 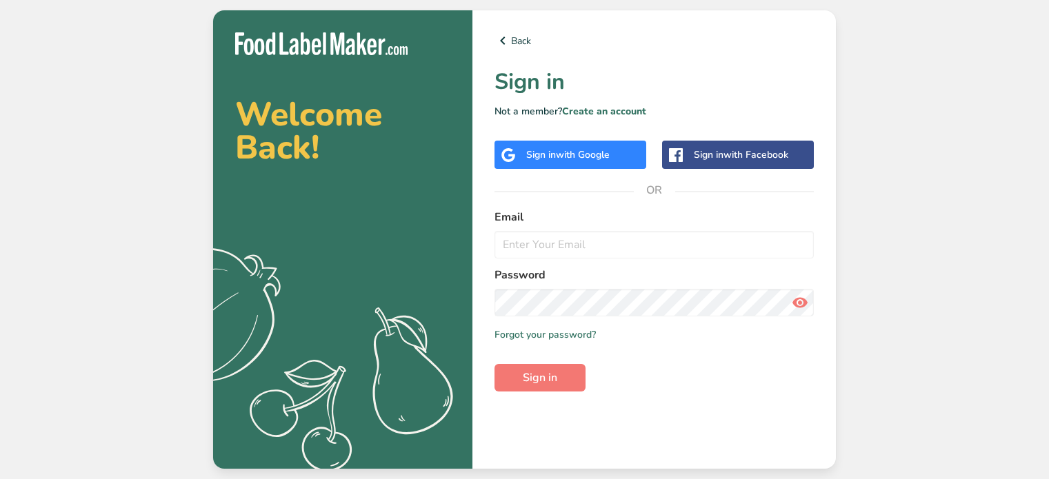 What do you see at coordinates (321, 43) in the screenshot?
I see `img: Food Label Maker` at bounding box center [321, 43].